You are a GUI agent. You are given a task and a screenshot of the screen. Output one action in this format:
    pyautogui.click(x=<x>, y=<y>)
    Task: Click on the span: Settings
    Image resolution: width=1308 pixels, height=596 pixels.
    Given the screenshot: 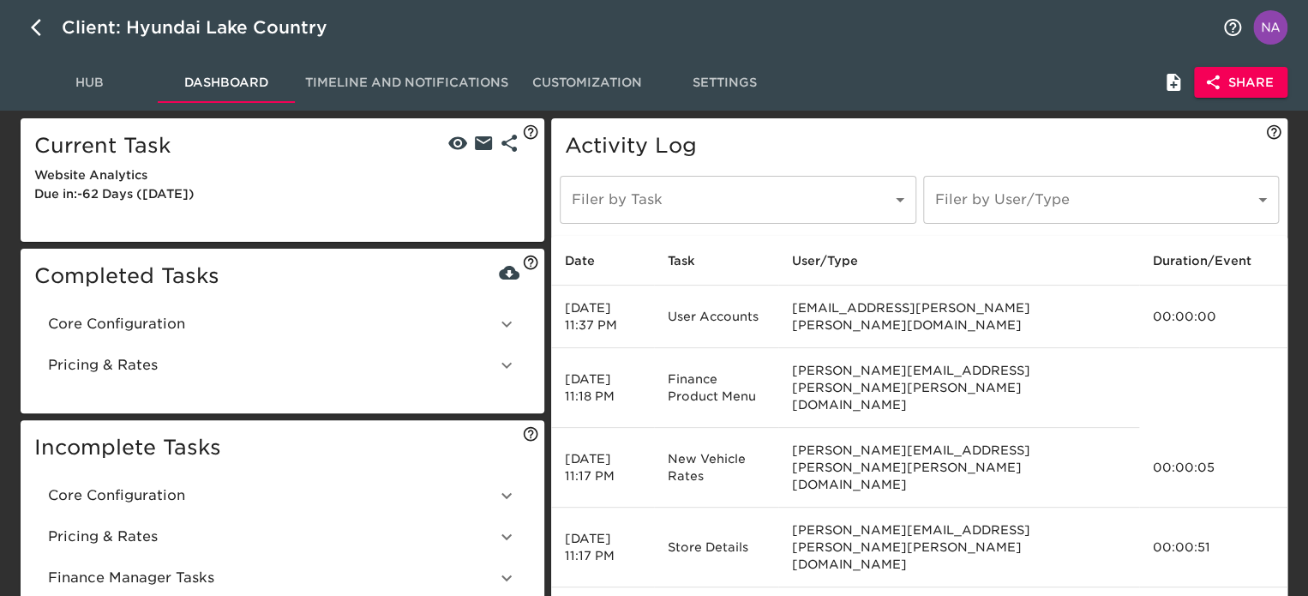 What is the action you would take?
    pyautogui.click(x=724, y=82)
    